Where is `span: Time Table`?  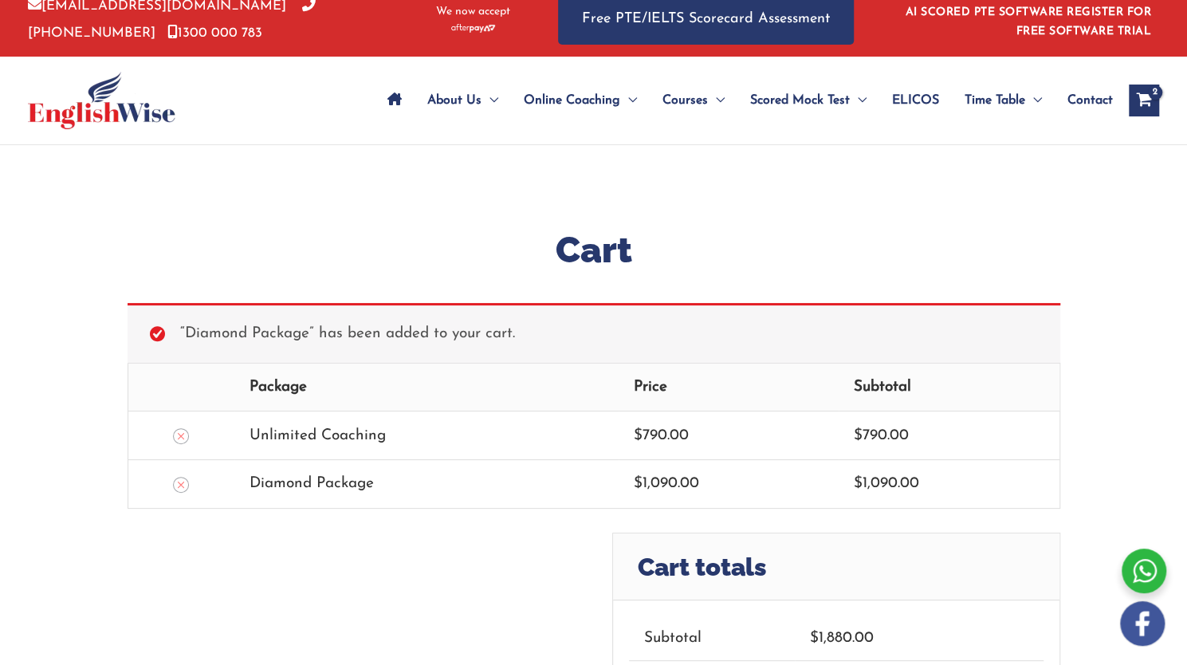
span: Time Table is located at coordinates (995, 100).